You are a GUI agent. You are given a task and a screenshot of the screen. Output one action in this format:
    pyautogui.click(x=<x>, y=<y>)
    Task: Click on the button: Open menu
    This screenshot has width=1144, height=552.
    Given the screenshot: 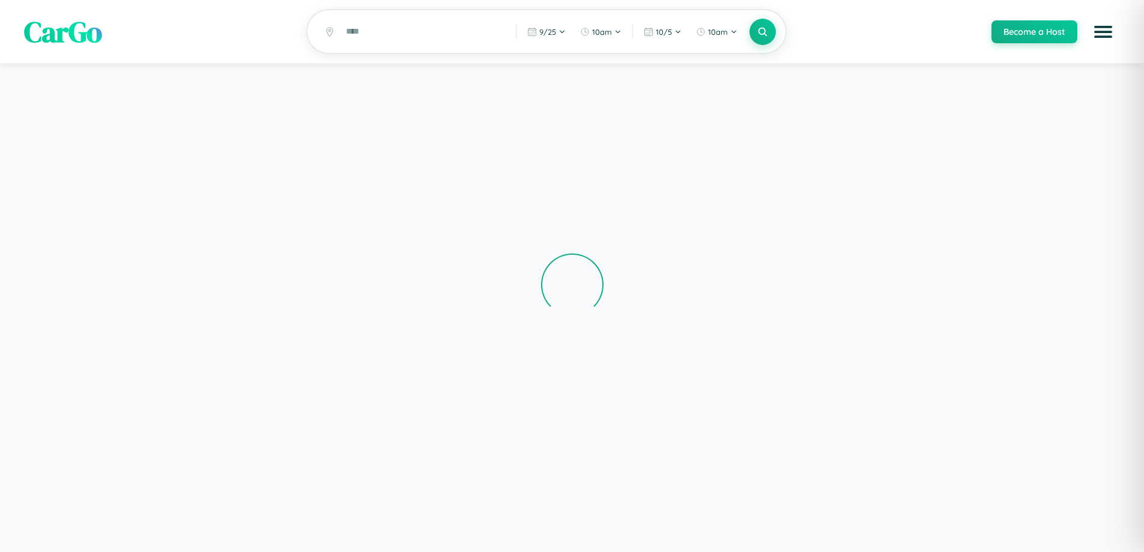 What is the action you would take?
    pyautogui.click(x=1103, y=32)
    